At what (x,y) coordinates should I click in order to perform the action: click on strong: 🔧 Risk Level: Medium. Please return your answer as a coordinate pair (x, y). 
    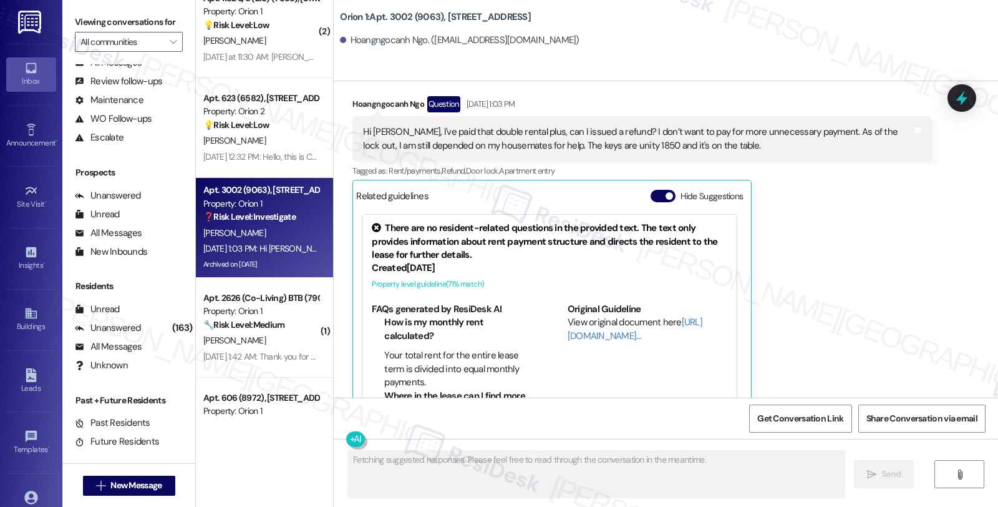
    Looking at the image, I should click on (244, 324).